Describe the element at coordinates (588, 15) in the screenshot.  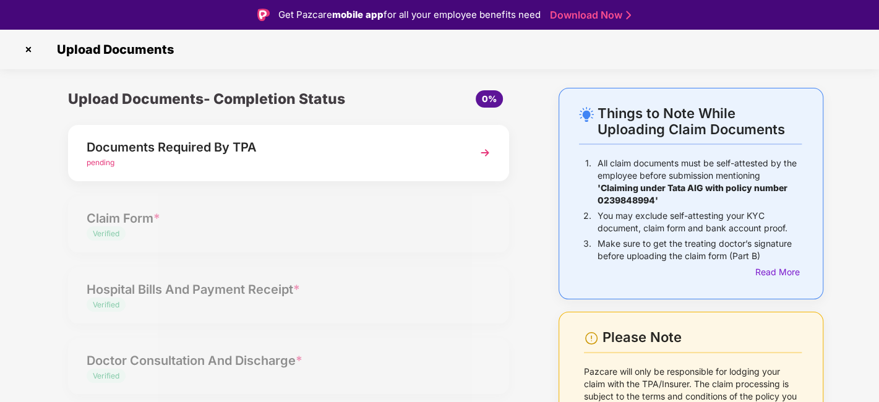
I see `a: Download Now` at that location.